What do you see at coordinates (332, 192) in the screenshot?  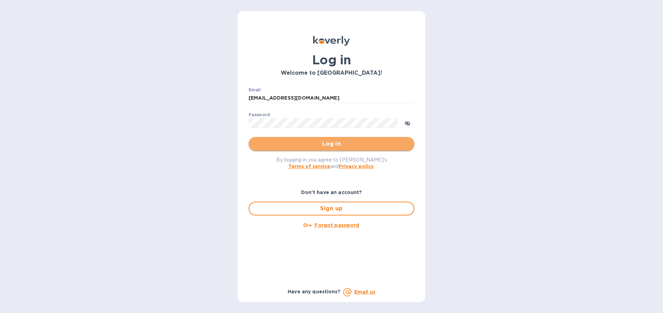 I see `b: Don't have an account?` at bounding box center [332, 192].